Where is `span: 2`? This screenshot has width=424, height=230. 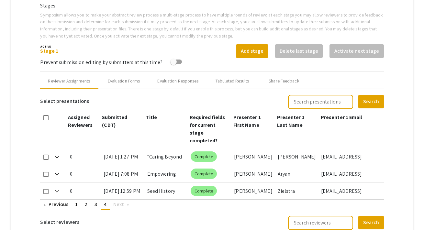 span: 2 is located at coordinates (86, 204).